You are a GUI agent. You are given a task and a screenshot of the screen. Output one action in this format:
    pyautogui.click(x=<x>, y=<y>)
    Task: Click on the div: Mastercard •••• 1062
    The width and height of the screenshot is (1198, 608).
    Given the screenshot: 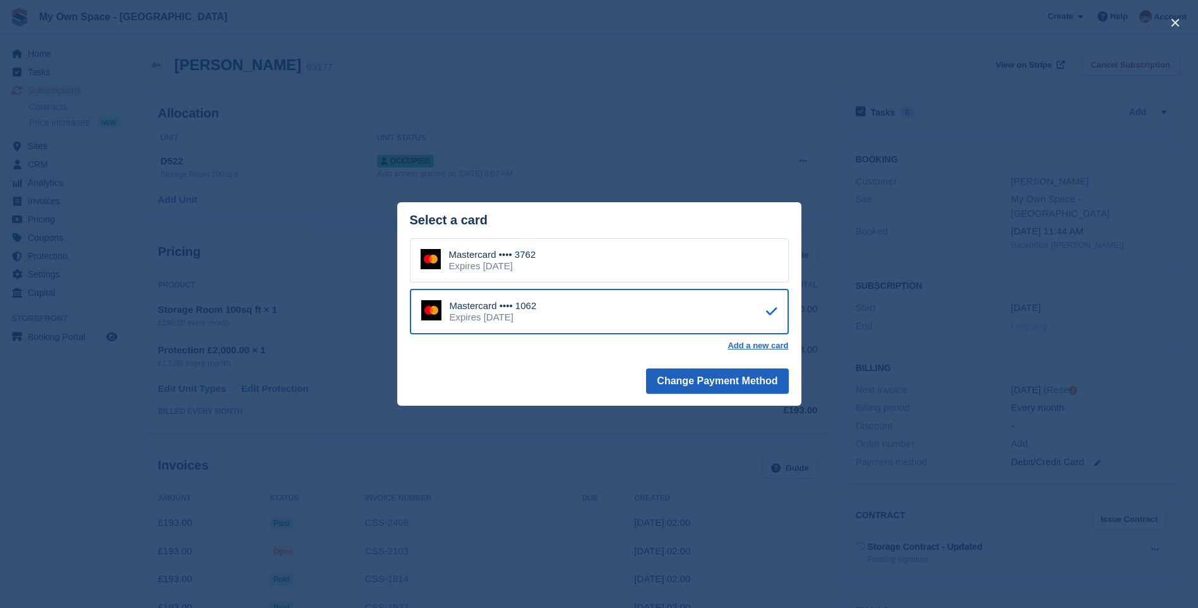 What is the action you would take?
    pyautogui.click(x=493, y=306)
    